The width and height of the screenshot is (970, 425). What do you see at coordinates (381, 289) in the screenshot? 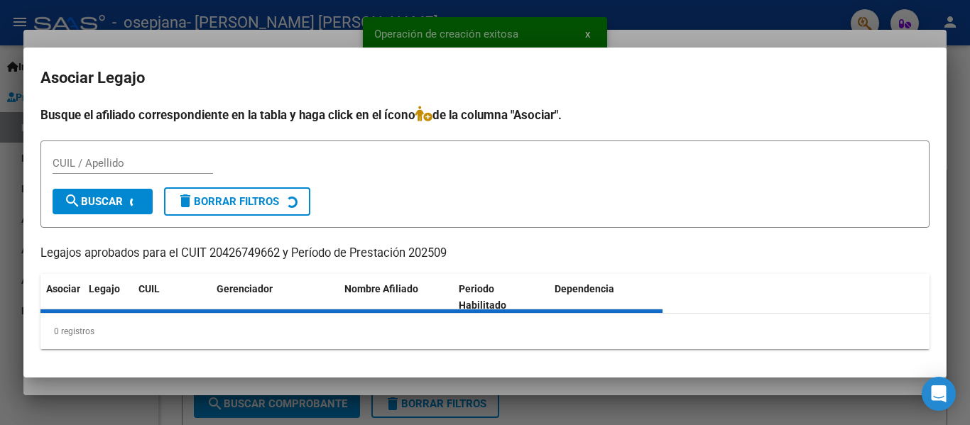
I see `span: Nombre Afiliado` at bounding box center [381, 289].